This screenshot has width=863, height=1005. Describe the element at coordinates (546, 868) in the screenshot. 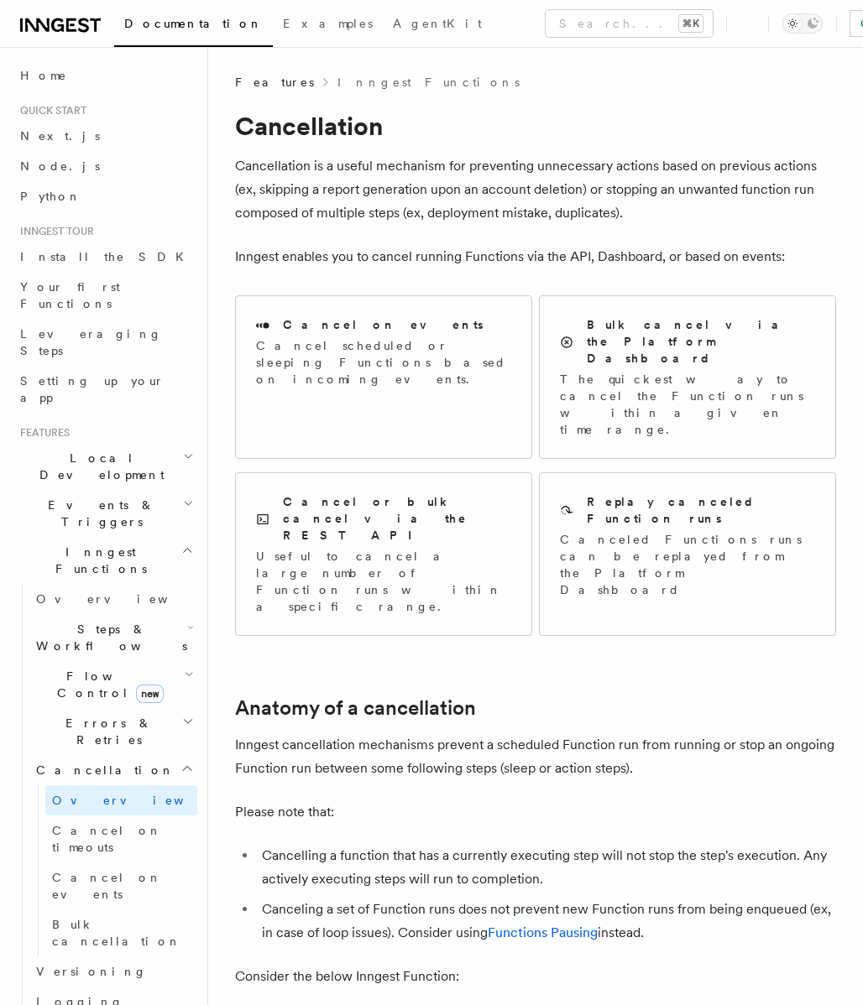

I see `li: Cancelling a function that has a currently executing step will not stop the step's execution. Any...` at that location.